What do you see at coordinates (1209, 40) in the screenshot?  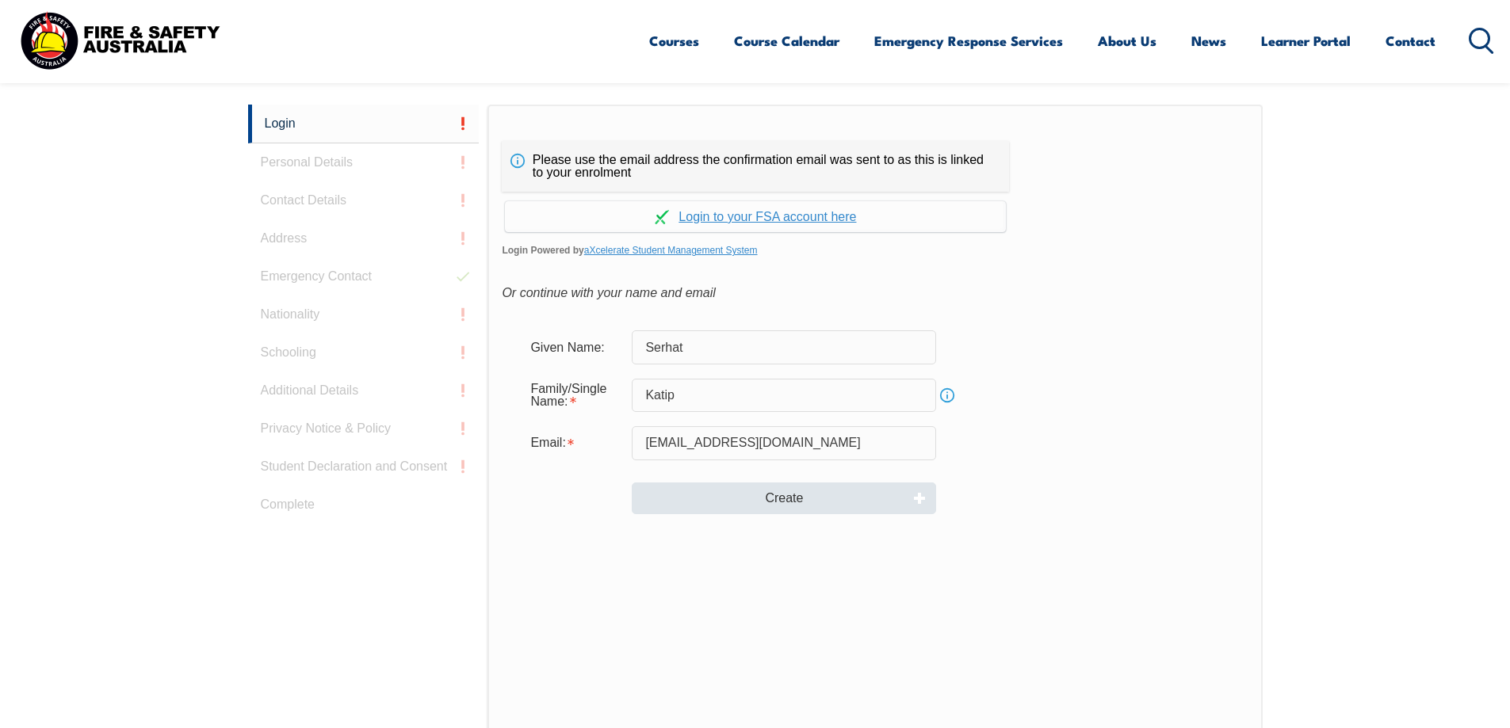 I see `a: News` at bounding box center [1209, 40].